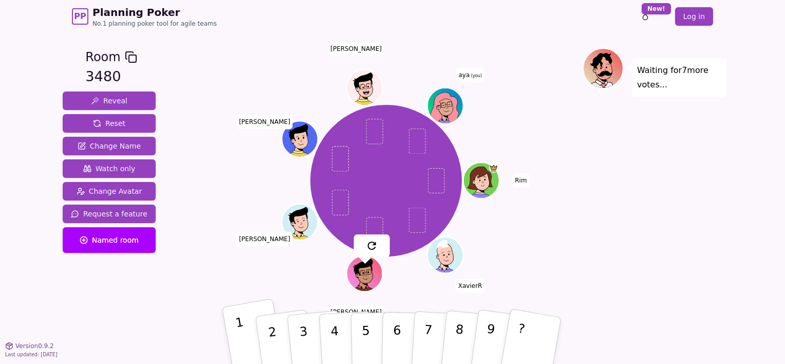 The height and width of the screenshot is (364, 785). I want to click on span: Room, so click(103, 57).